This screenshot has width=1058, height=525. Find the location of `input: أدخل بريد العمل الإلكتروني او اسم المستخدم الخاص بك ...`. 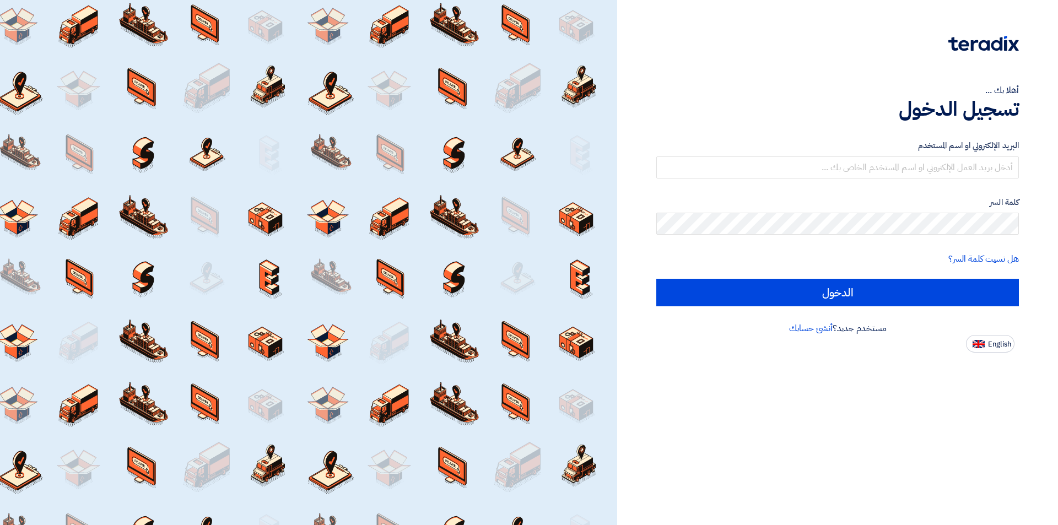

input: أدخل بريد العمل الإلكتروني او اسم المستخدم الخاص بك ... is located at coordinates (837, 167).